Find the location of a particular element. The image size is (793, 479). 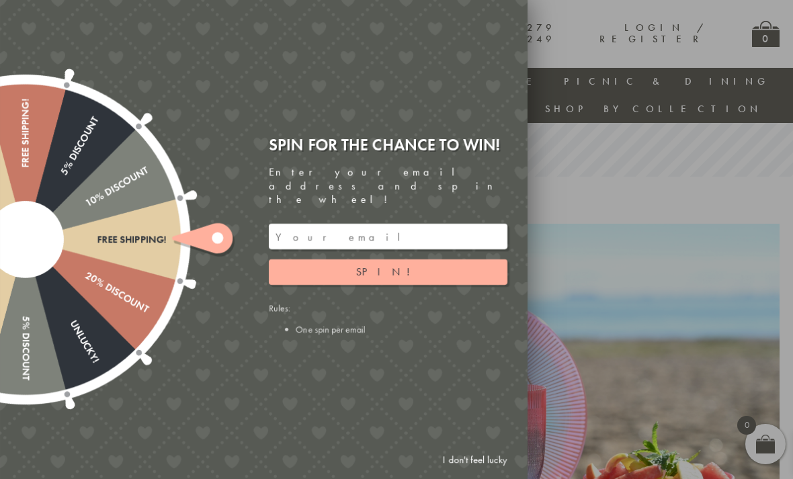

div: 20% Discount is located at coordinates (86, 275).